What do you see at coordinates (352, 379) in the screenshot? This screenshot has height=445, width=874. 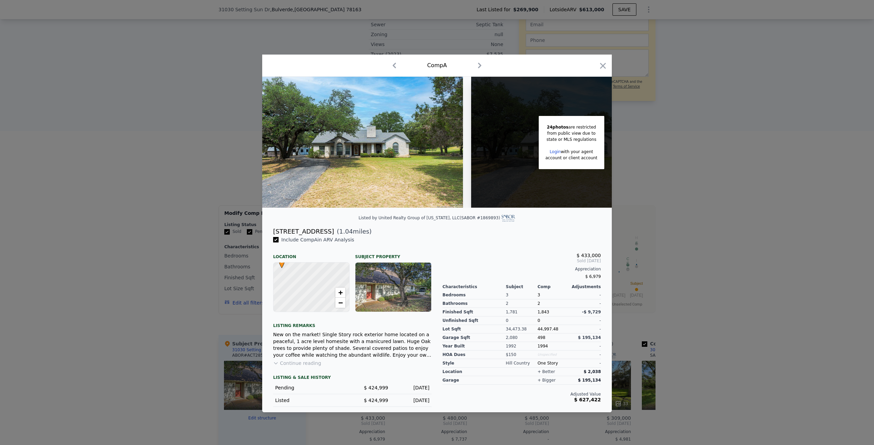 I see `div: LISTING & SALE HISTORY` at bounding box center [352, 379].